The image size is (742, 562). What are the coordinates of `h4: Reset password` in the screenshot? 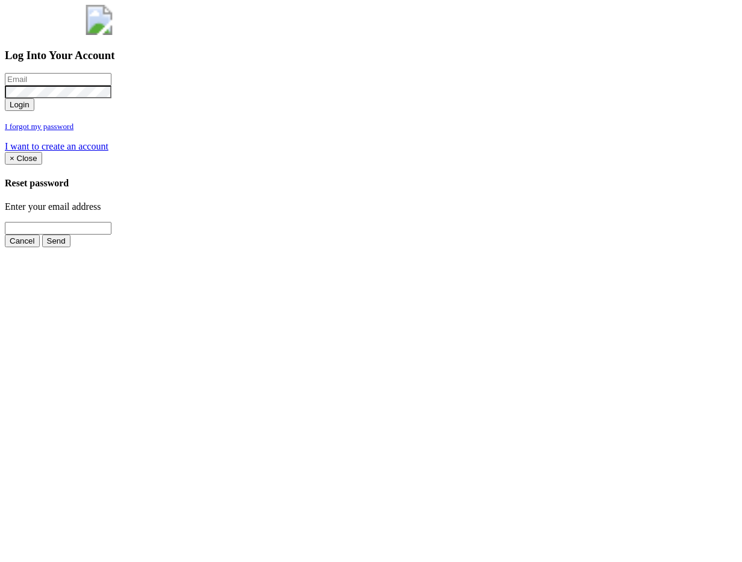 It's located at (371, 183).